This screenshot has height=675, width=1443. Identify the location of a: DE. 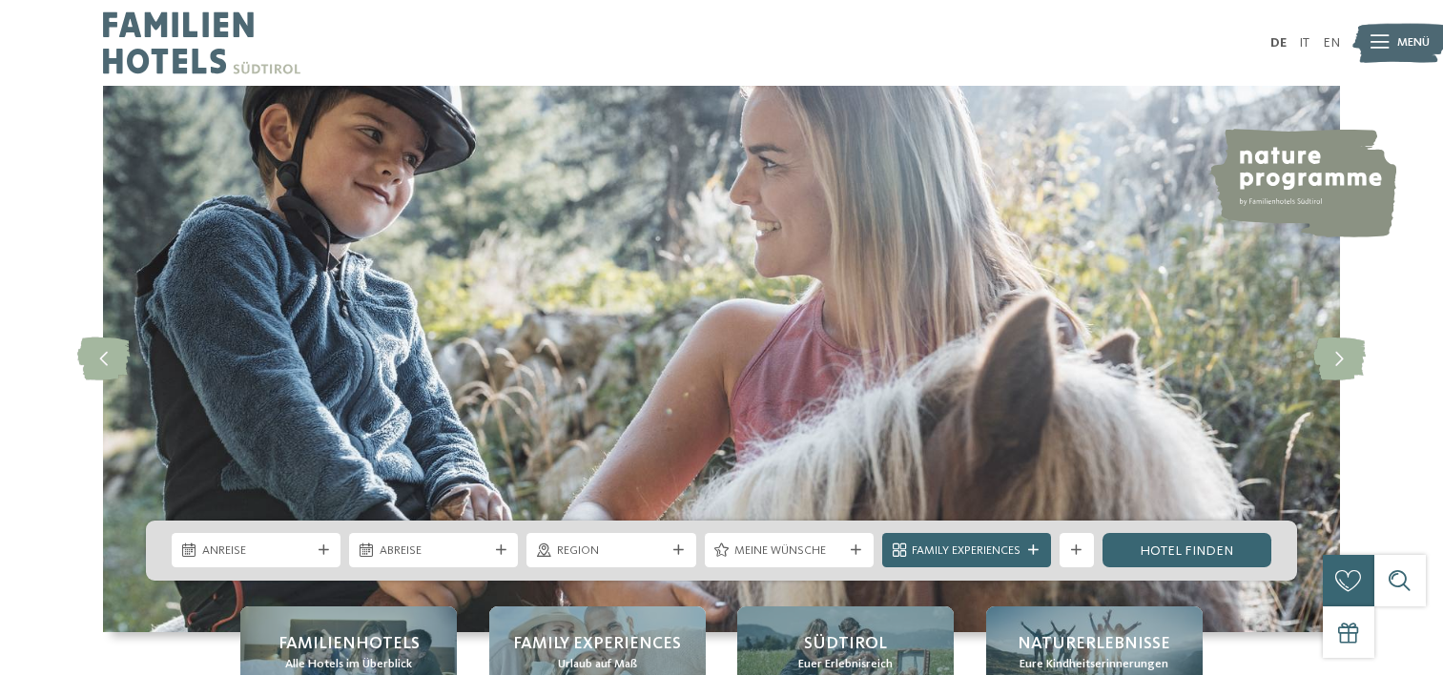
(1278, 43).